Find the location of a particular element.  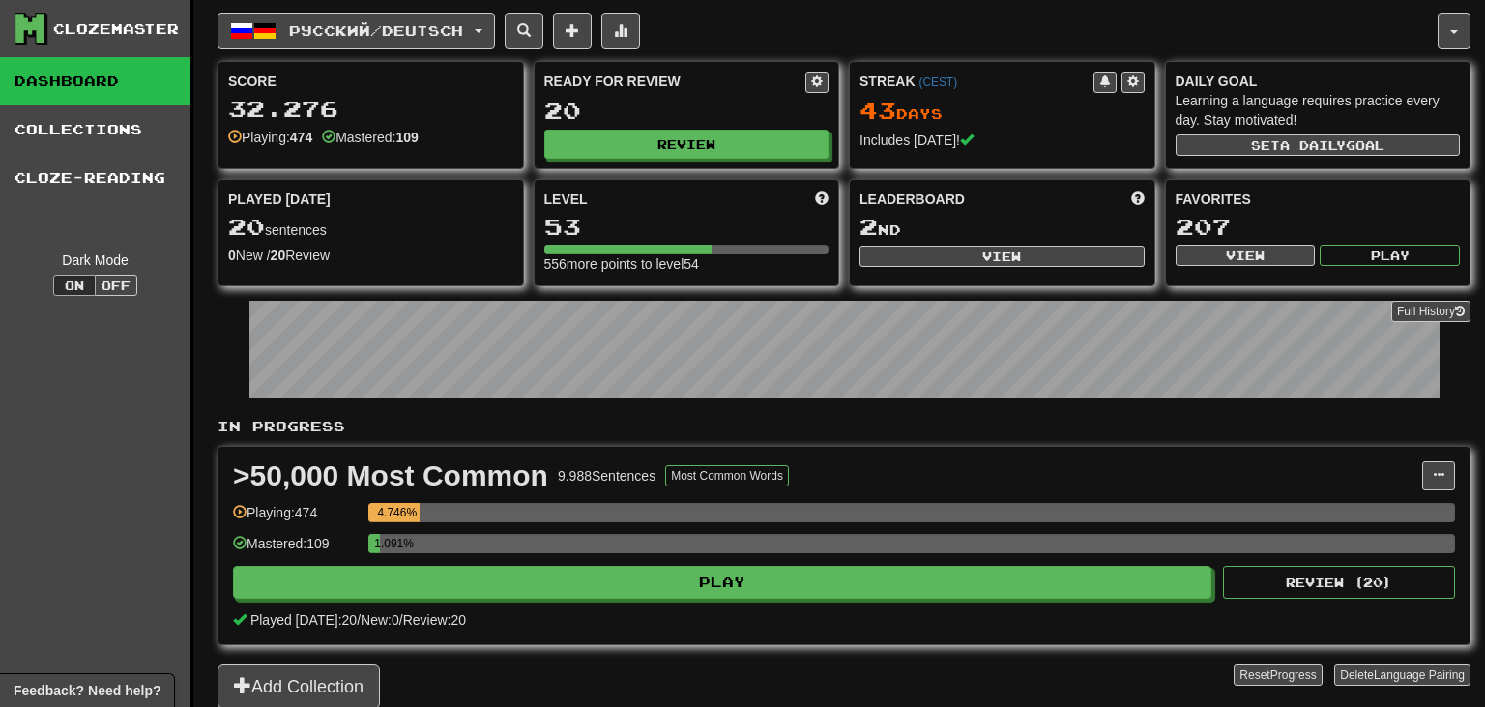

a: (CEST) is located at coordinates (938, 82).